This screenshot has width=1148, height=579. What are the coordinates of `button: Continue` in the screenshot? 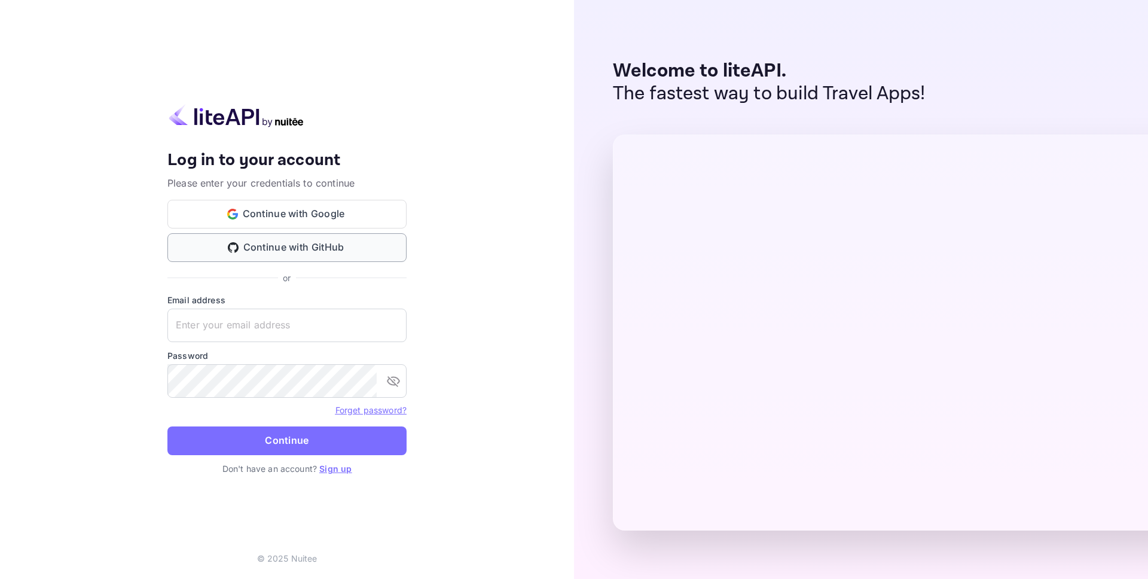 It's located at (287, 441).